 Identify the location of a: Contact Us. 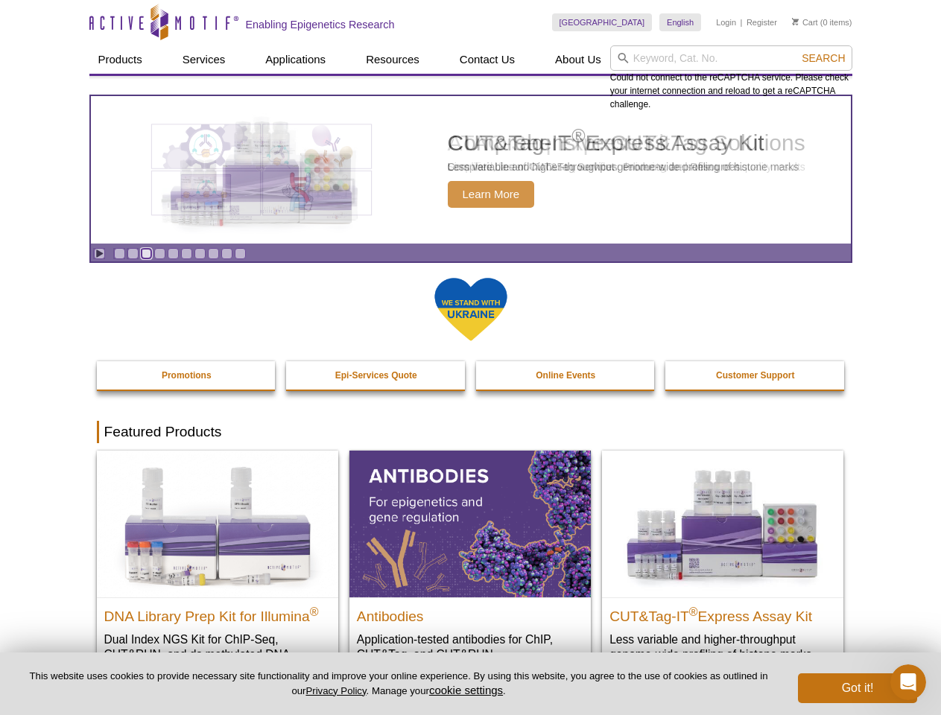
(487, 60).